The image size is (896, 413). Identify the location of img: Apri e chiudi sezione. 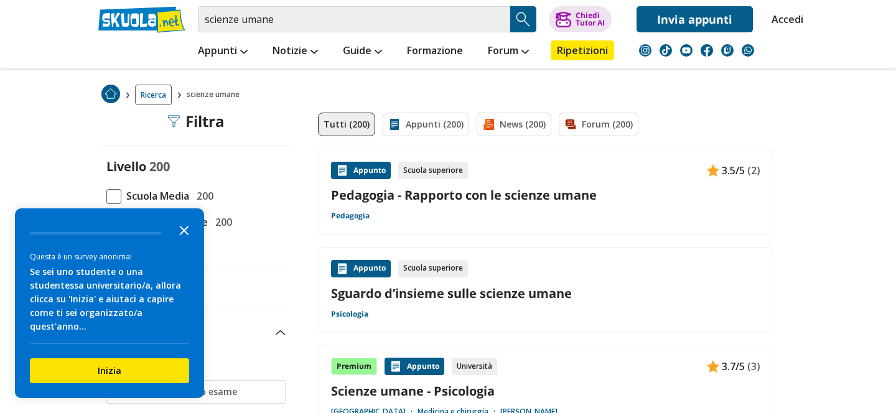
(281, 333).